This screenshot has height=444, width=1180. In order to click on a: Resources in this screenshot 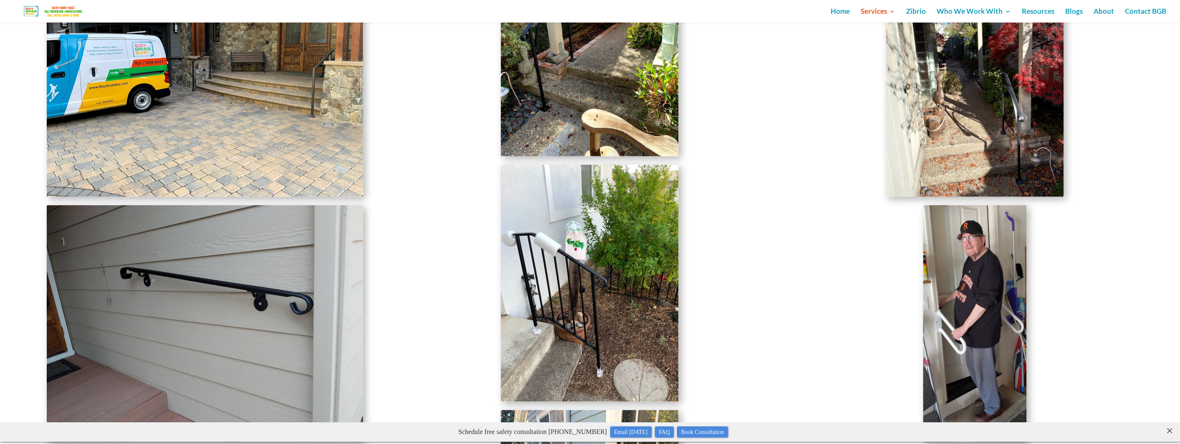, I will do `click(1038, 15)`.